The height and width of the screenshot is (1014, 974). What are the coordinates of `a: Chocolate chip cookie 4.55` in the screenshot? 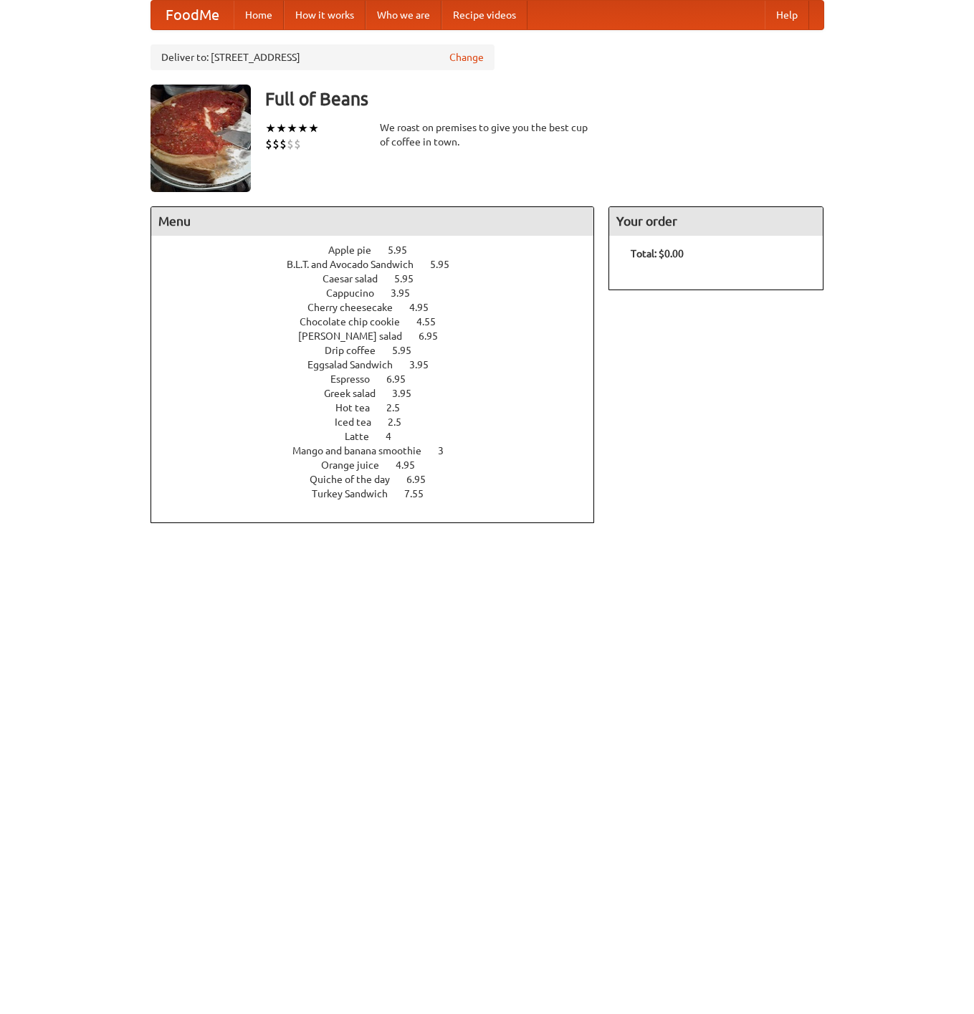 It's located at (381, 322).